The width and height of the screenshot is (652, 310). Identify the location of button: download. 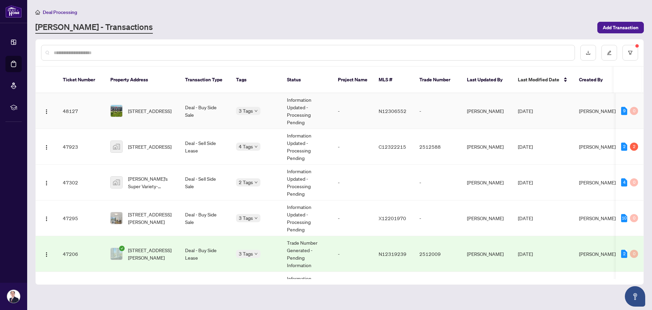
(589, 53).